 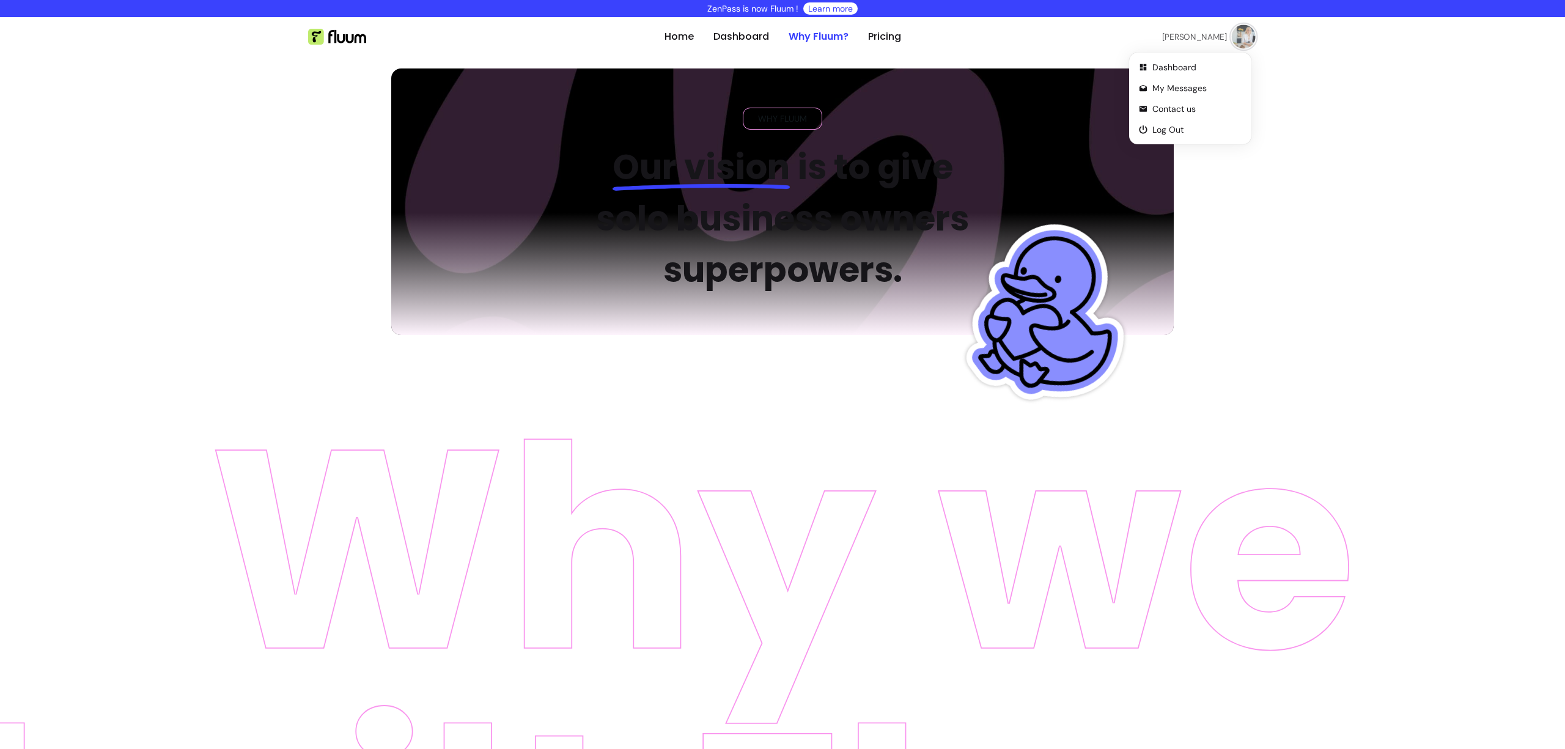 I want to click on ul: Profile Actions, so click(x=1191, y=98).